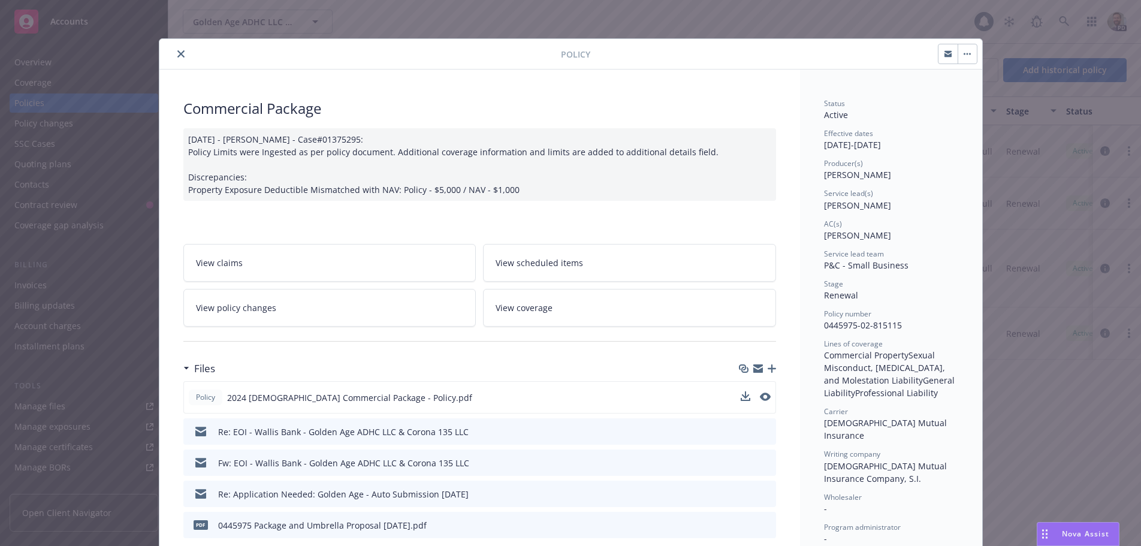 The image size is (1141, 546). Describe the element at coordinates (524, 307) in the screenshot. I see `span: View coverage` at that location.